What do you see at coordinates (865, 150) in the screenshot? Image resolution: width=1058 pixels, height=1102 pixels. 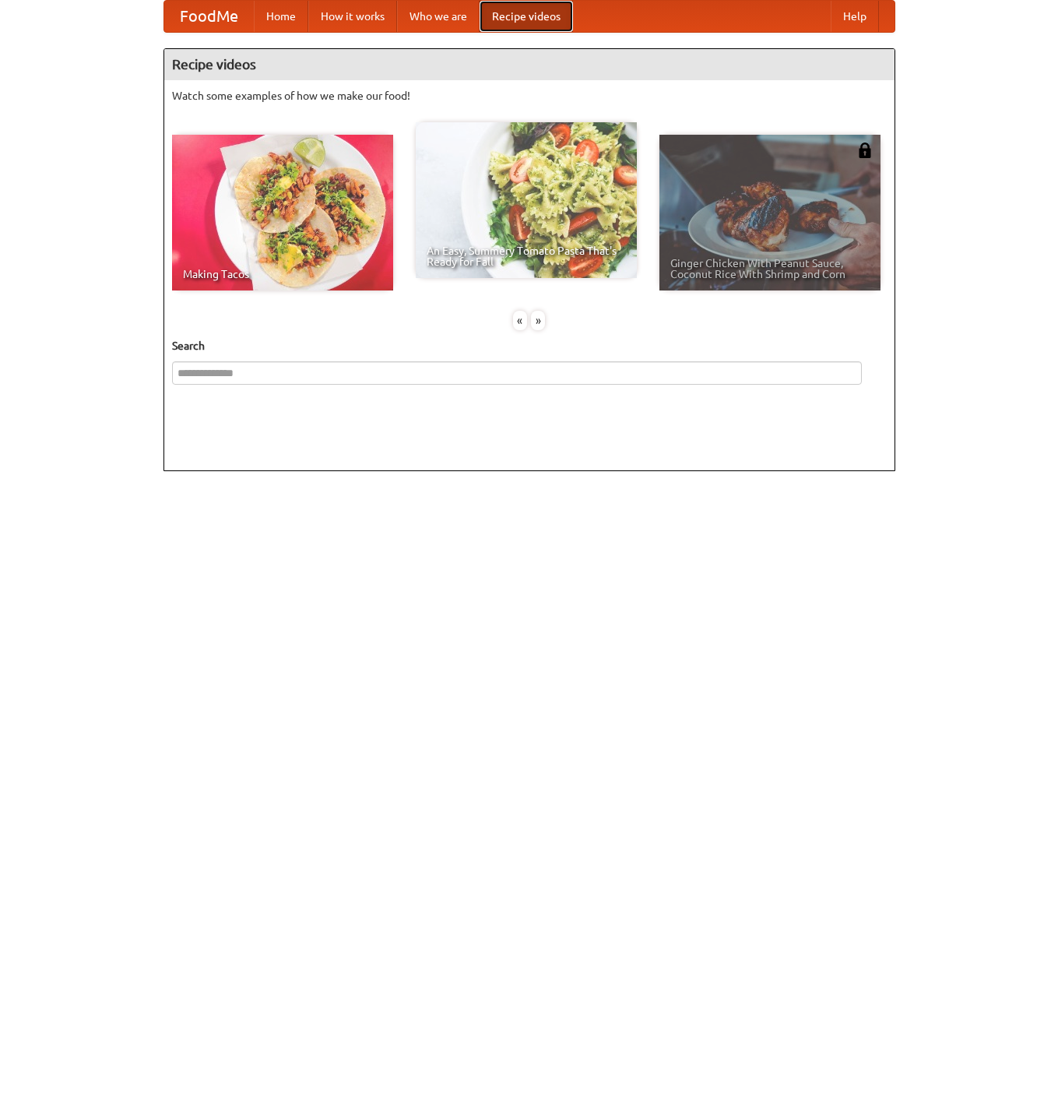 I see `img: 483408.png` at bounding box center [865, 150].